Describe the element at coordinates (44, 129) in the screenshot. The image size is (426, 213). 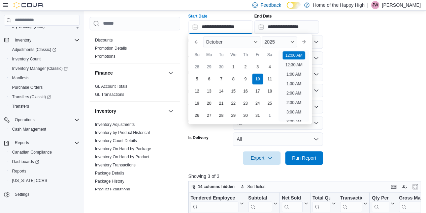
I see `button: Cash Management` at that location.